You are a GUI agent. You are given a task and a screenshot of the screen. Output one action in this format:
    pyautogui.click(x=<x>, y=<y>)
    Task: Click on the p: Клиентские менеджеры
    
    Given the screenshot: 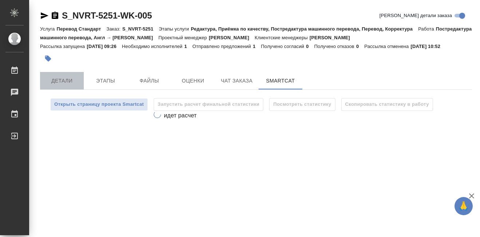 What is the action you would take?
    pyautogui.click(x=282, y=37)
    